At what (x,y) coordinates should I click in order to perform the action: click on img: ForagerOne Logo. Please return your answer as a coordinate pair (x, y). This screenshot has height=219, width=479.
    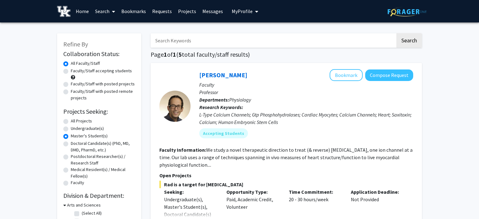
    Looking at the image, I should click on (407, 12).